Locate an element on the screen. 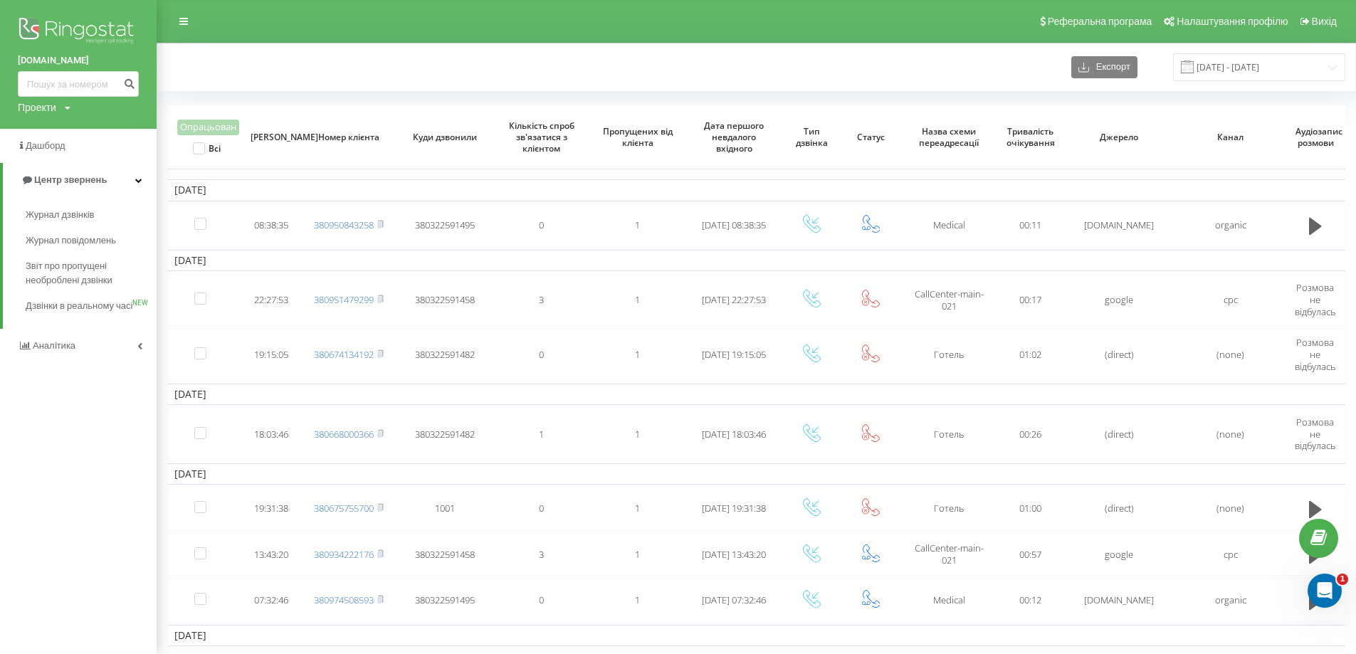 The height and width of the screenshot is (654, 1356). a: 380934222176 is located at coordinates (344, 555).